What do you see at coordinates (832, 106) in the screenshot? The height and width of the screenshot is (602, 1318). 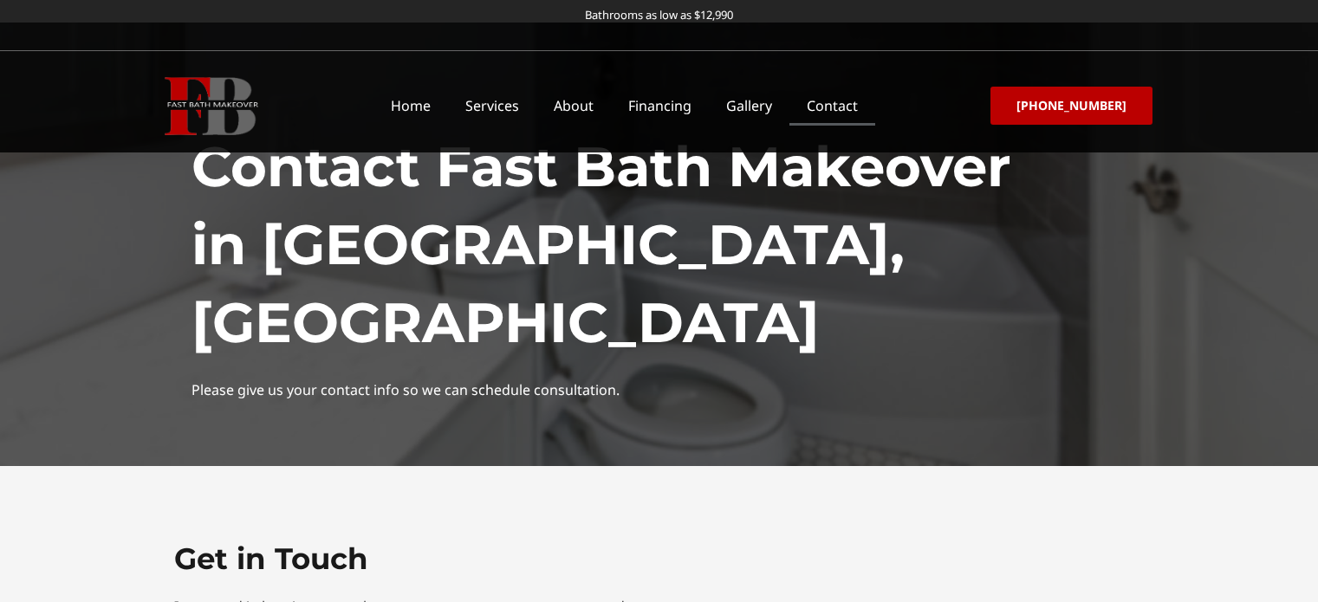 I see `a: Contact` at bounding box center [832, 106].